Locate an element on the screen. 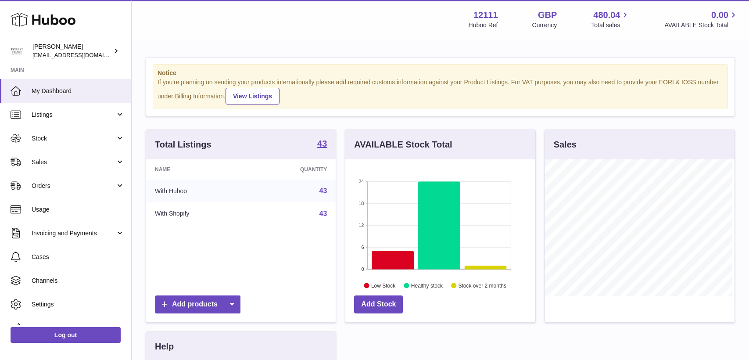 The height and width of the screenshot is (360, 749). span: Stock is located at coordinates (73, 138).